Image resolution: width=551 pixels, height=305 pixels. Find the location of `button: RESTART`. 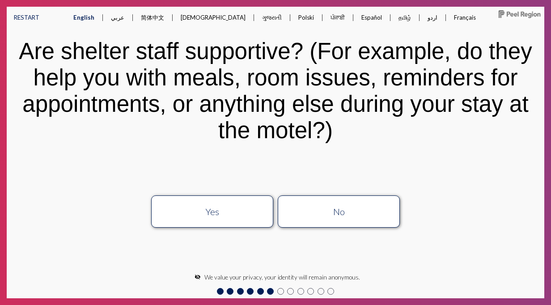

button: RESTART is located at coordinates (26, 17).